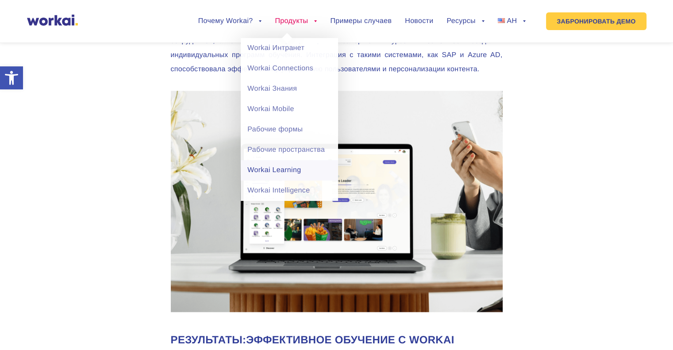 This screenshot has width=673, height=350. Describe the element at coordinates (290, 89) in the screenshot. I see `a: Workai Знания` at that location.